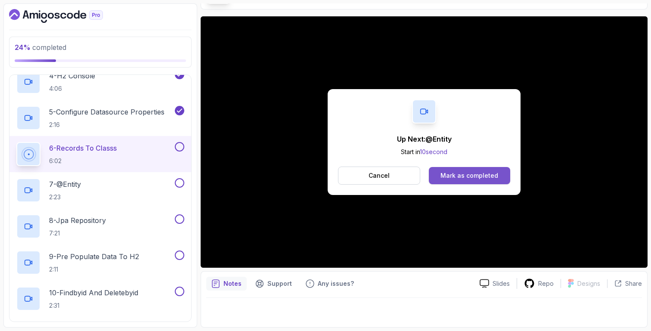  What do you see at coordinates (72, 76) in the screenshot?
I see `p: 4 - H2 Console` at bounding box center [72, 76].